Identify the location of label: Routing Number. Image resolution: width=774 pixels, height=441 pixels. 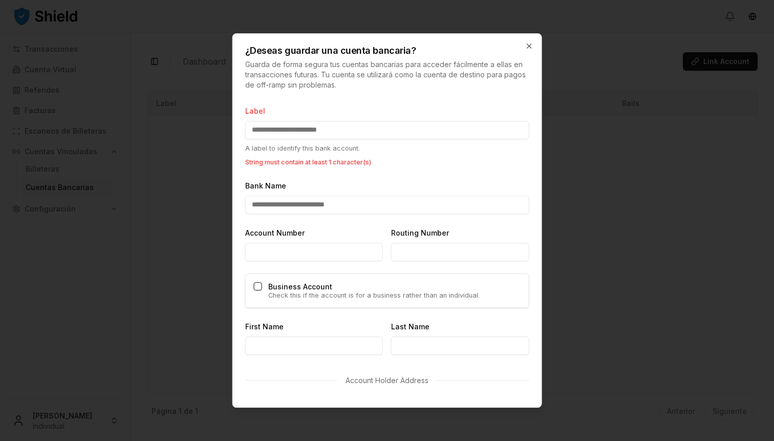
(420, 232).